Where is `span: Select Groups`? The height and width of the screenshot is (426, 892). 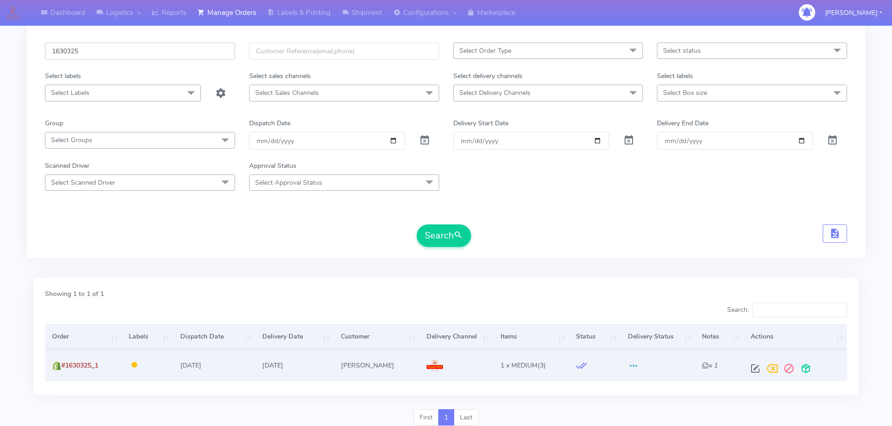
span: Select Groups is located at coordinates (72, 140).